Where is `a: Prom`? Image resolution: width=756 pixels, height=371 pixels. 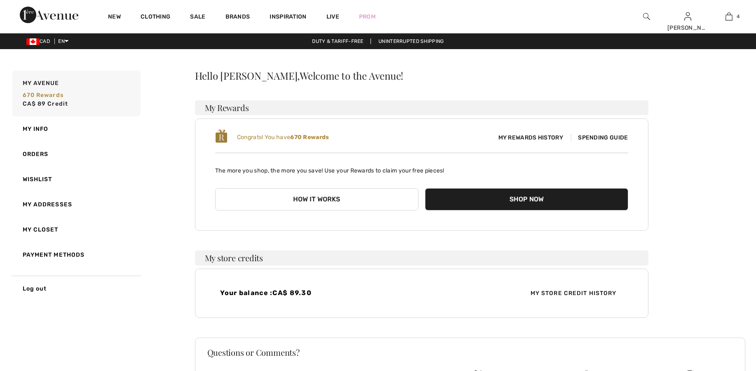 a: Prom is located at coordinates (367, 16).